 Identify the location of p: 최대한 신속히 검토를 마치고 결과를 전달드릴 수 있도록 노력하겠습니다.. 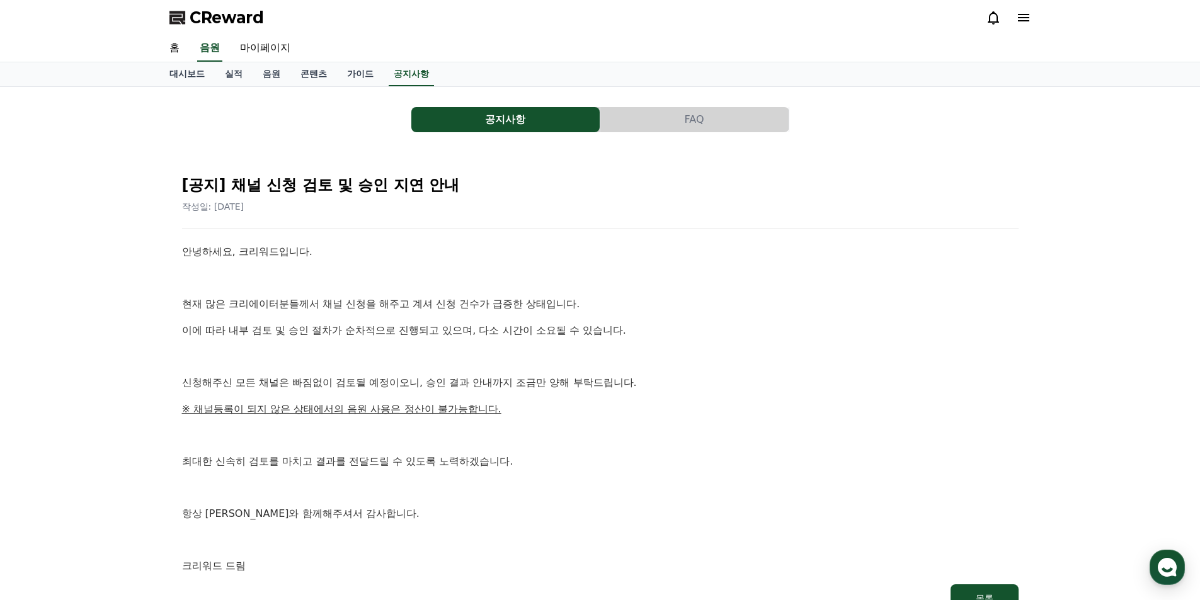
(600, 462).